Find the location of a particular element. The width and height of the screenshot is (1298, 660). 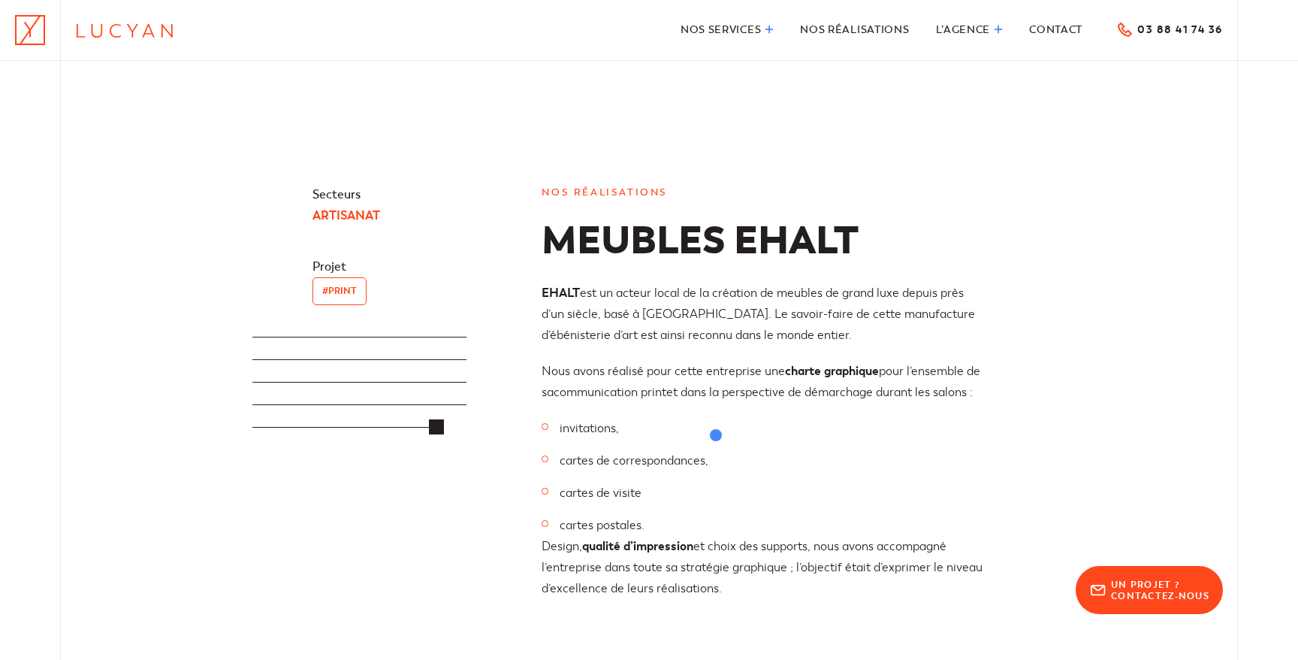

li: Artisanat is located at coordinates (419, 216).